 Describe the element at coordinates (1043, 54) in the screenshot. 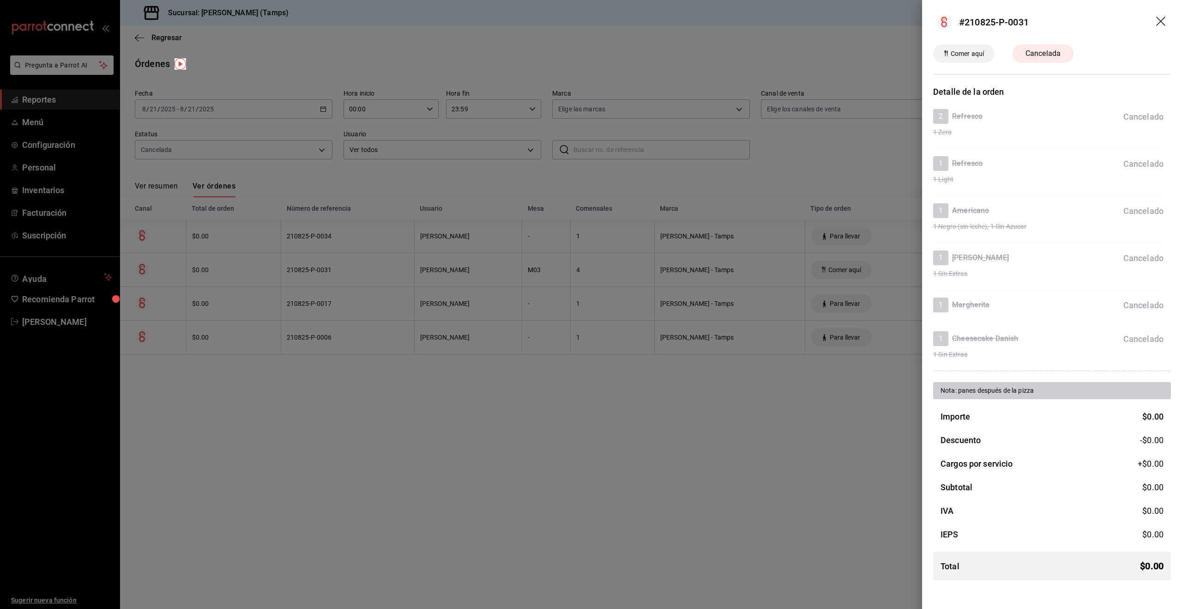

I see `span: Cancelada` at that location.